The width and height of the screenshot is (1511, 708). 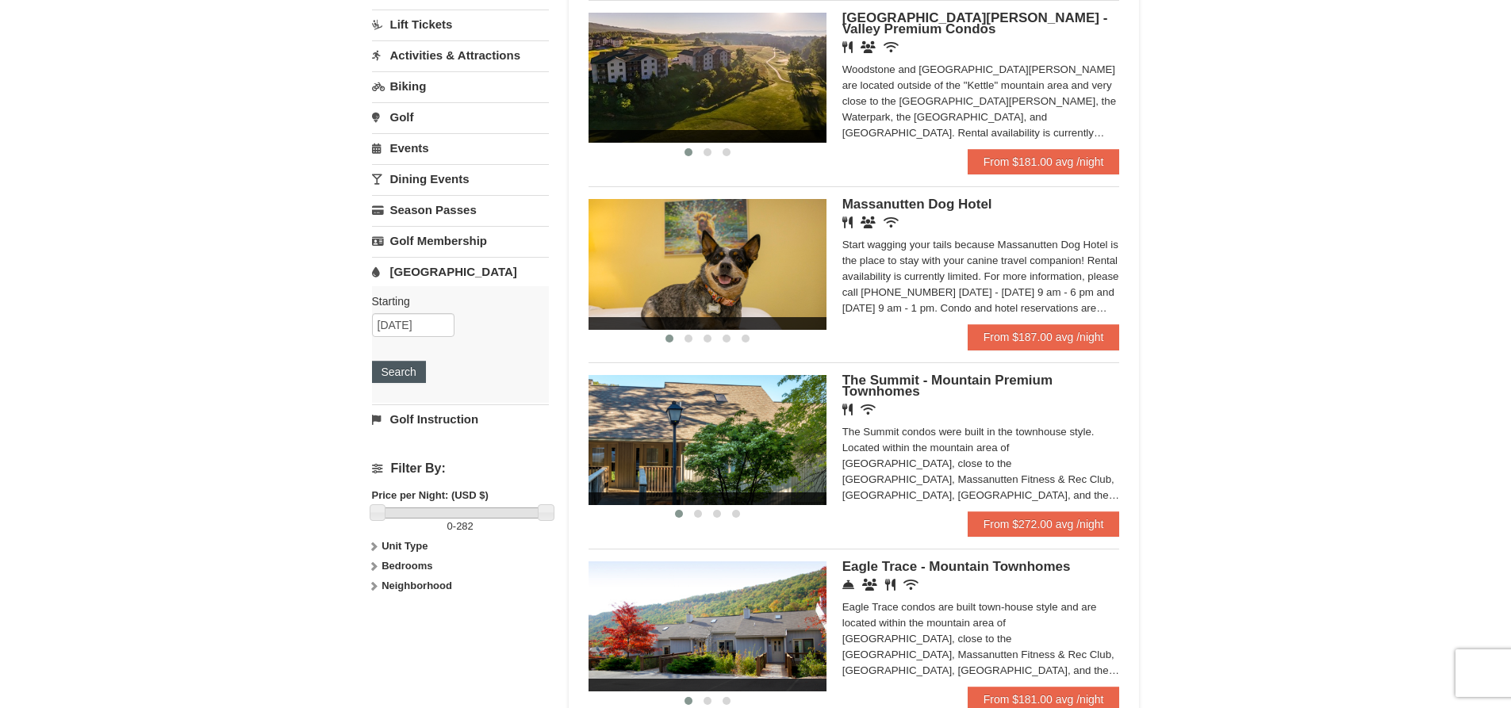 I want to click on strong: Unit Type, so click(x=404, y=546).